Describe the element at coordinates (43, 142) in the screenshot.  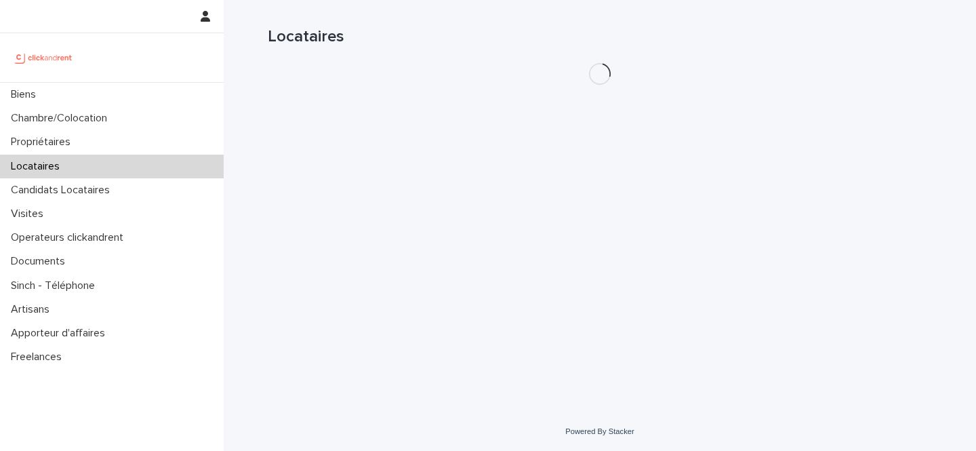
I see `p: Propriétaires` at that location.